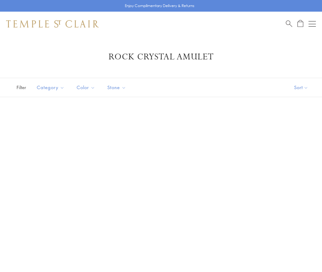  What do you see at coordinates (289, 24) in the screenshot?
I see `a: Search` at bounding box center [289, 24].